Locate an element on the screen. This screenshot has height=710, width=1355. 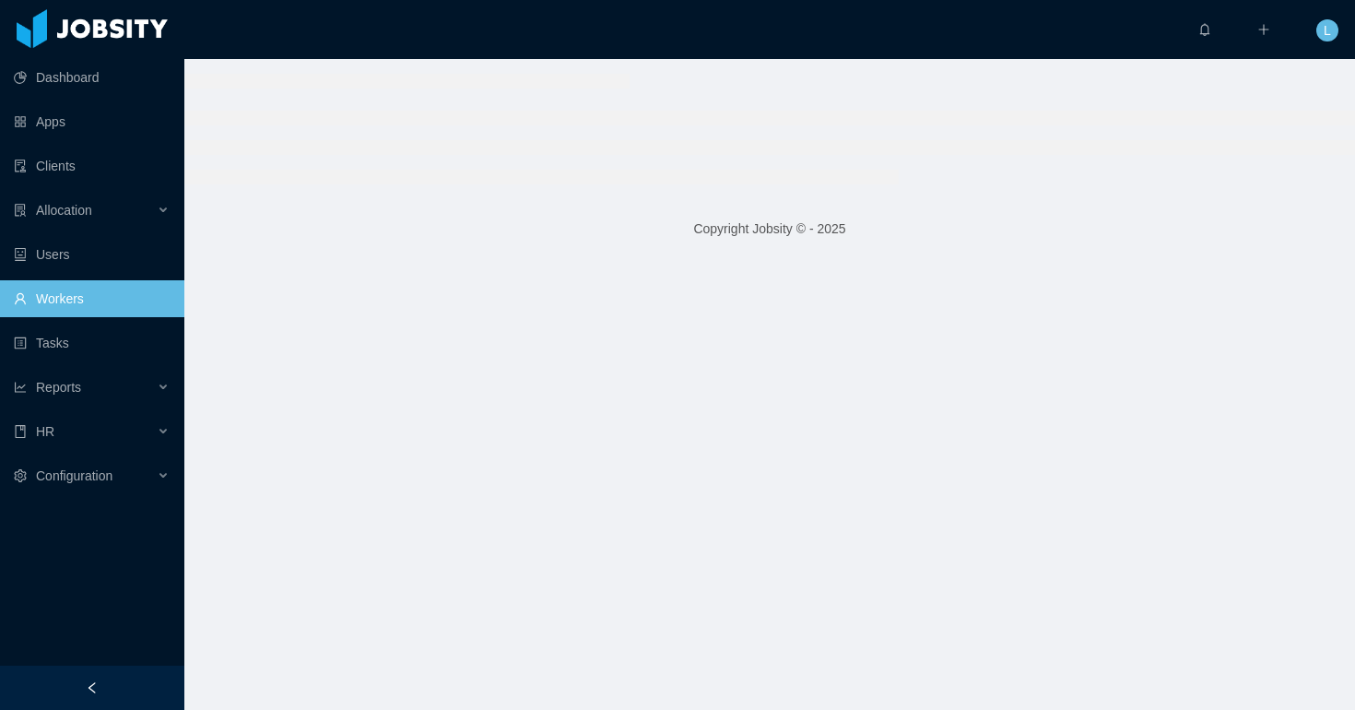
a: icon: appstoreApps is located at coordinates (91, 122).